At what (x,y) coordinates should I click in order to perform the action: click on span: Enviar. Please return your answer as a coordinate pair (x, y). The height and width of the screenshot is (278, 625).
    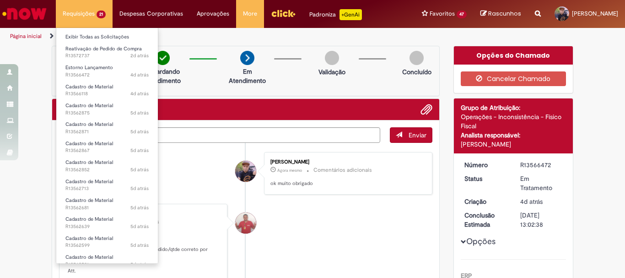
    Looking at the image, I should click on (418, 135).